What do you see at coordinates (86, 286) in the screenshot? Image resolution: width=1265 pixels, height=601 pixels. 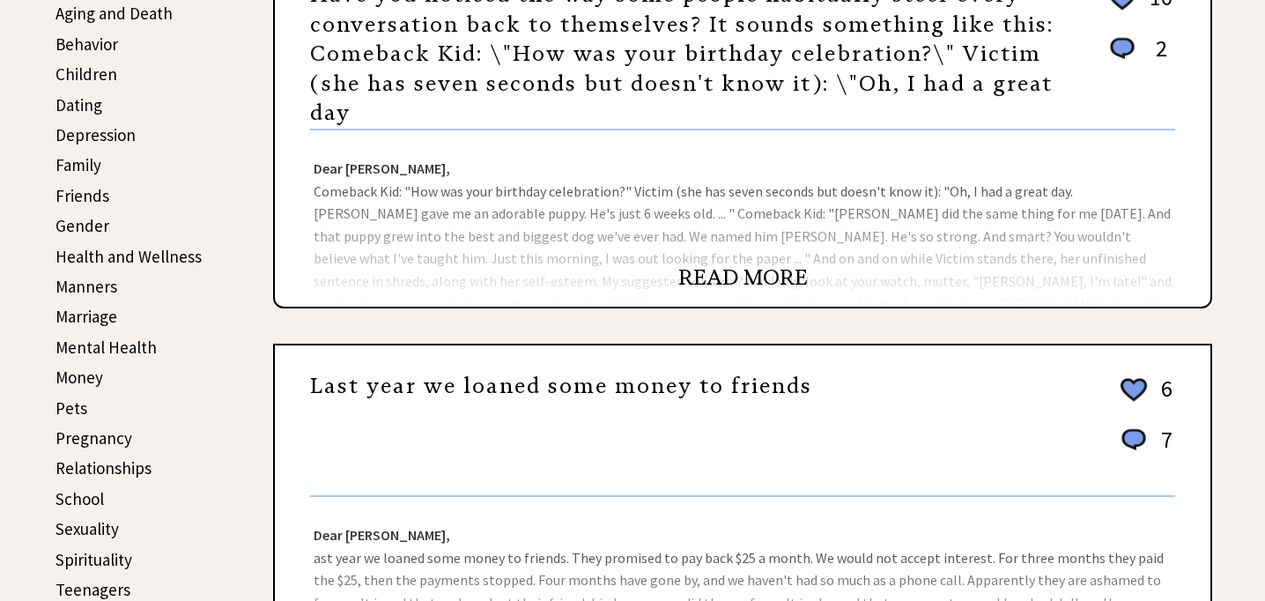 I see `a: Manners` at bounding box center [86, 286].